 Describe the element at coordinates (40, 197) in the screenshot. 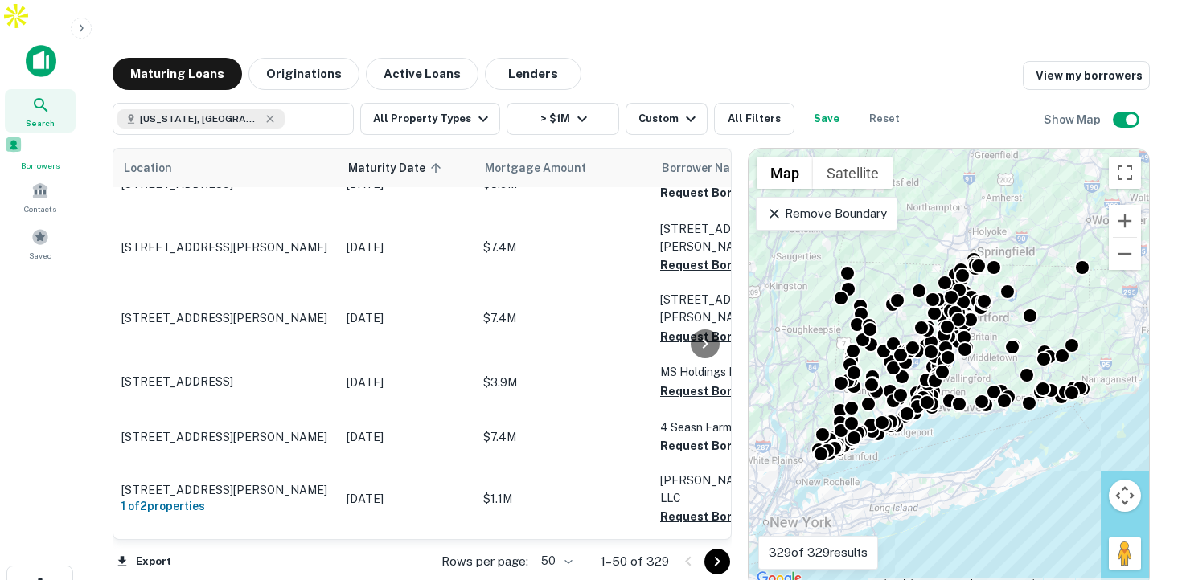

I see `a: Contacts` at that location.